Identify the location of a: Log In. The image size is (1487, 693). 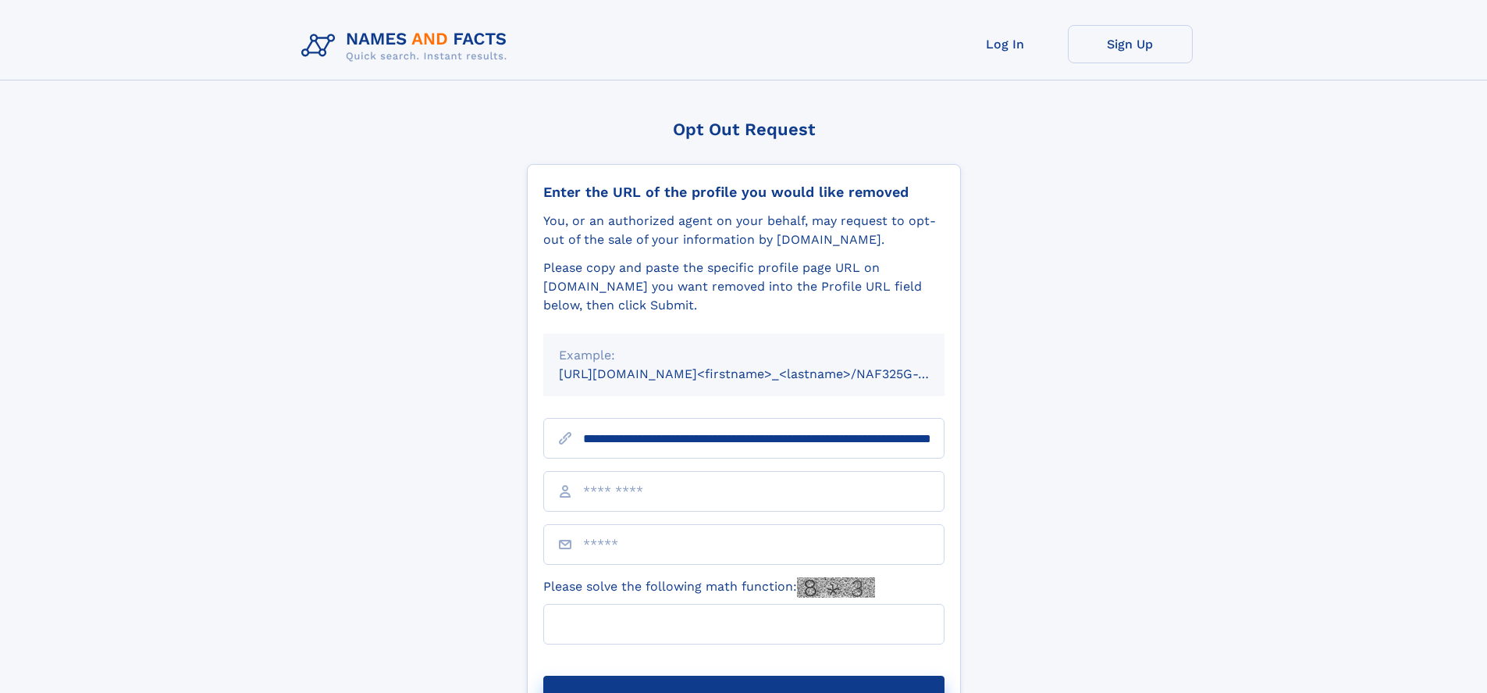
(1006, 44).